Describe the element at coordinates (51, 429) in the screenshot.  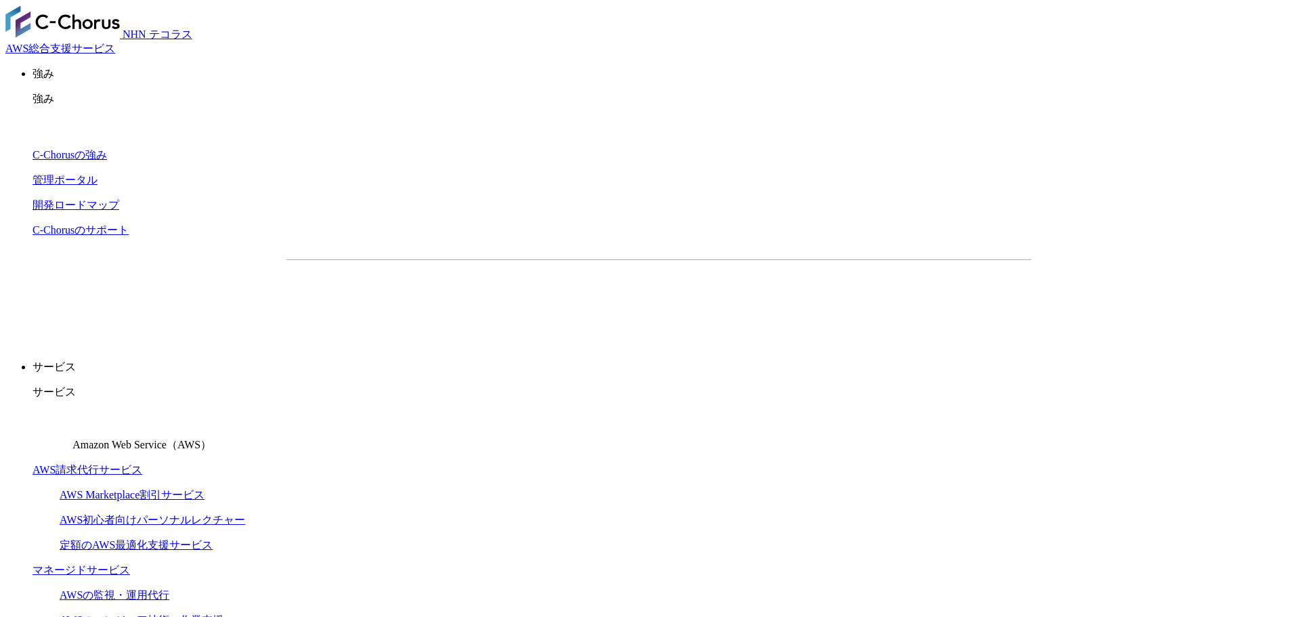
I see `img: Amazon Web Service（AWS）` at that location.